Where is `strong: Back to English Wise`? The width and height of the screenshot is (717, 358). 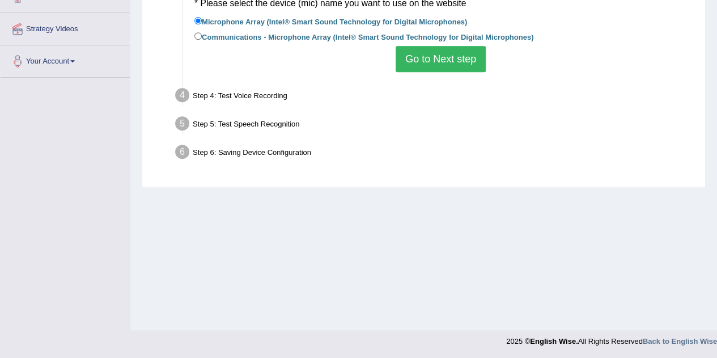
strong: Back to English Wise is located at coordinates (680, 341).